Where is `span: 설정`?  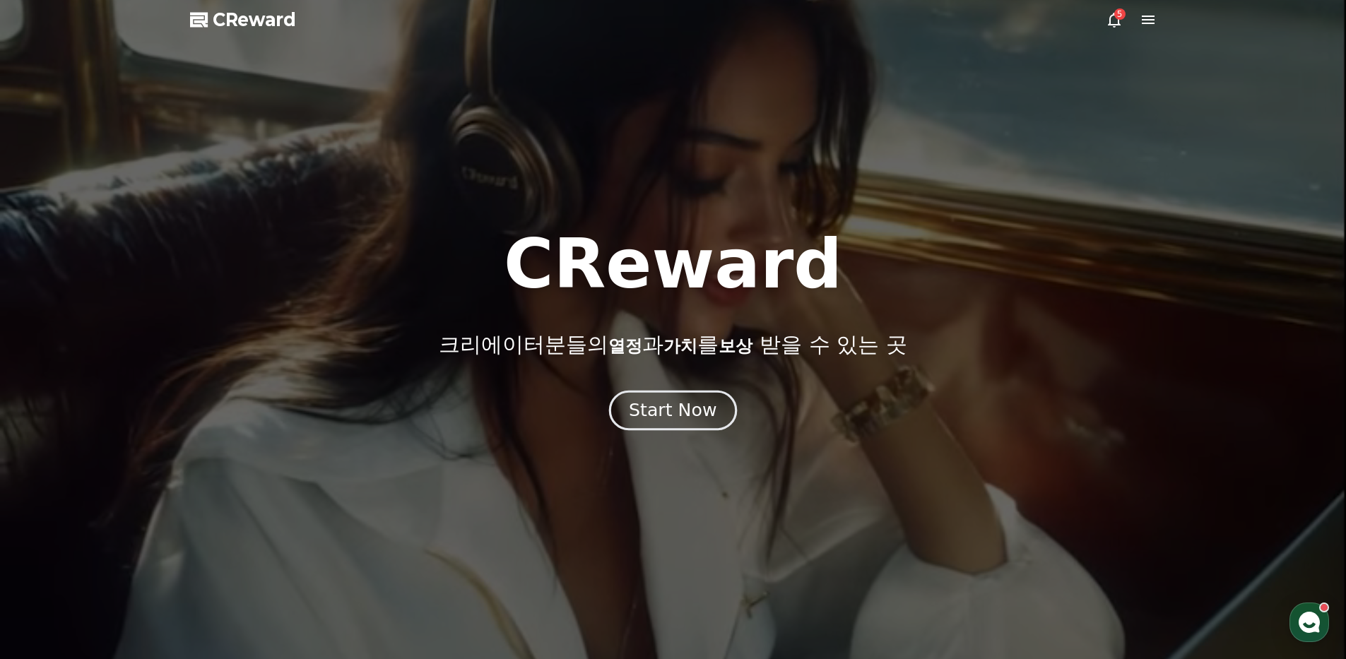
span: 설정 is located at coordinates (227, 475).